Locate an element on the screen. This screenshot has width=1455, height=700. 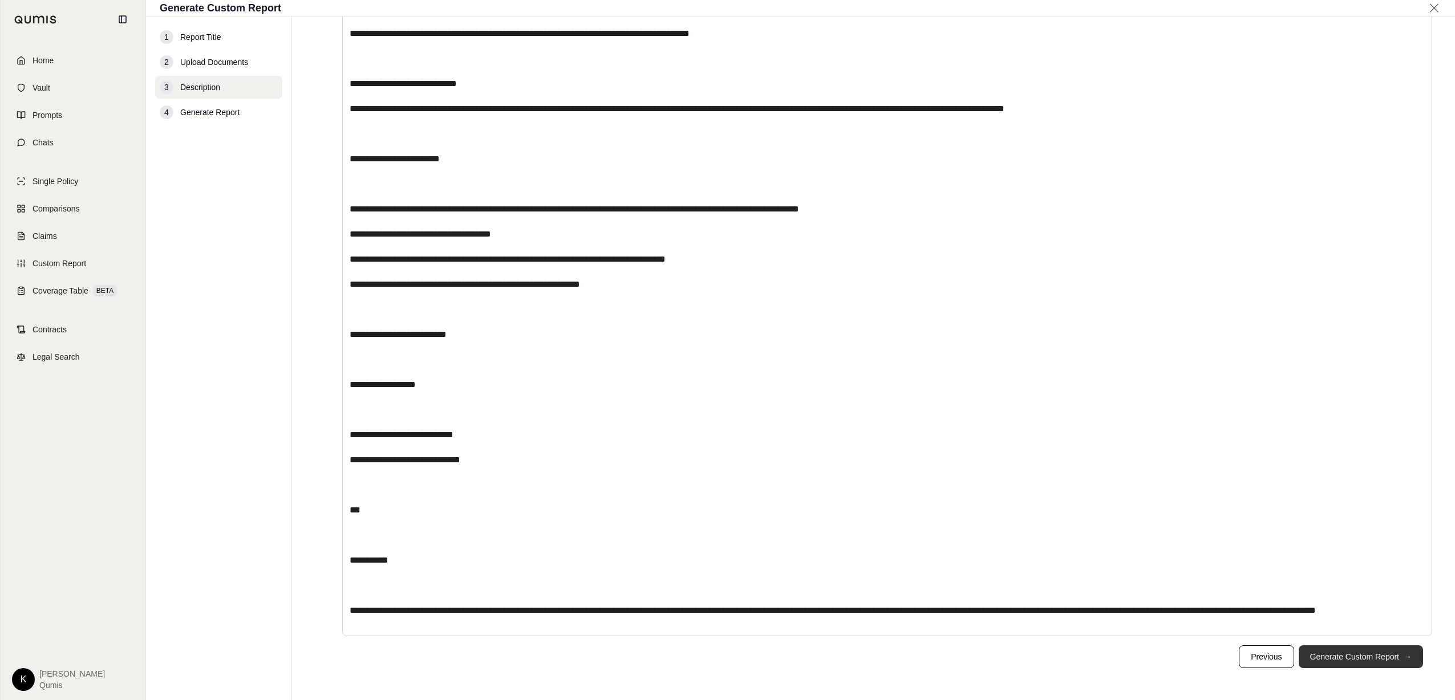
span: Home is located at coordinates (43, 60).